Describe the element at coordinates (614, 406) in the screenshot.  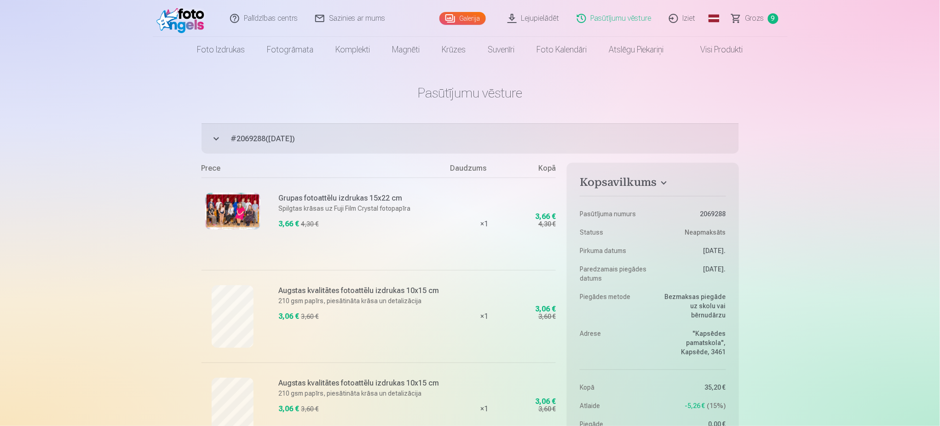
I see `dt: Atlaide` at that location.